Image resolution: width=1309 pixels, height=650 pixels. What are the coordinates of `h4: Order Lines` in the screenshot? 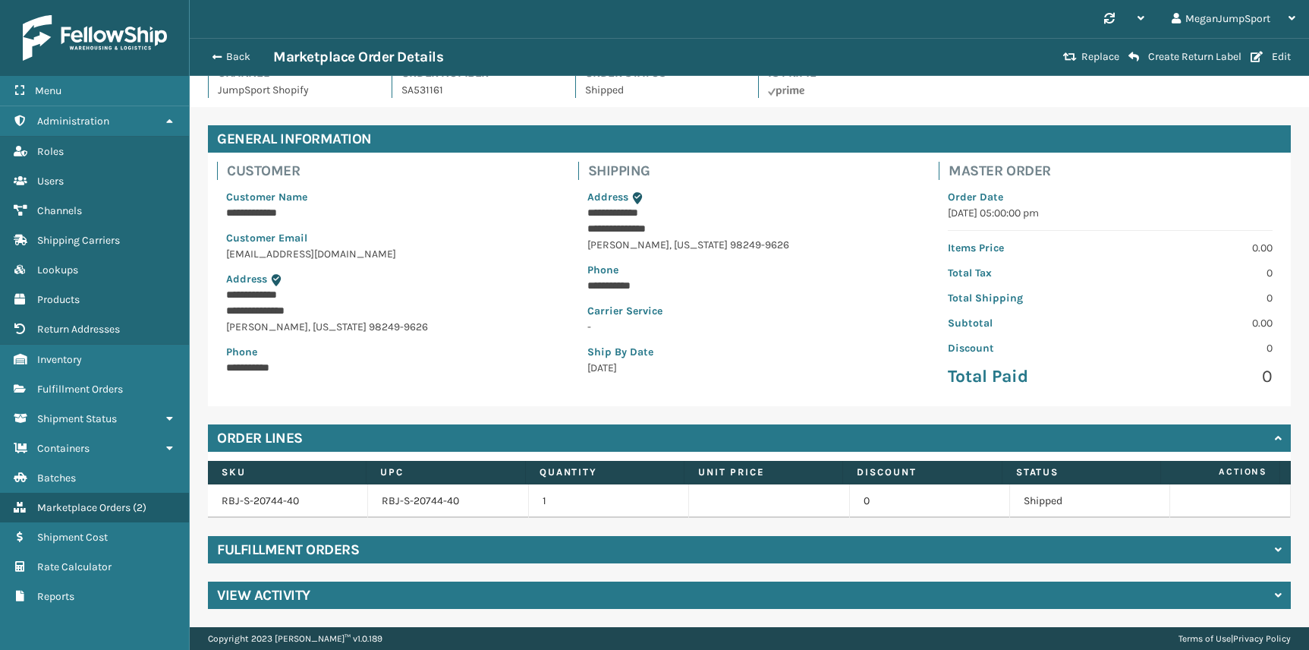 It's located at (260, 438).